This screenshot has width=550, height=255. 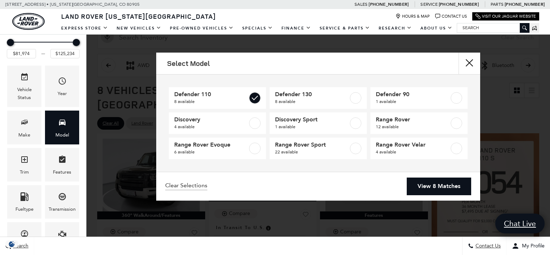 I want to click on div: ModelModel, so click(x=62, y=127).